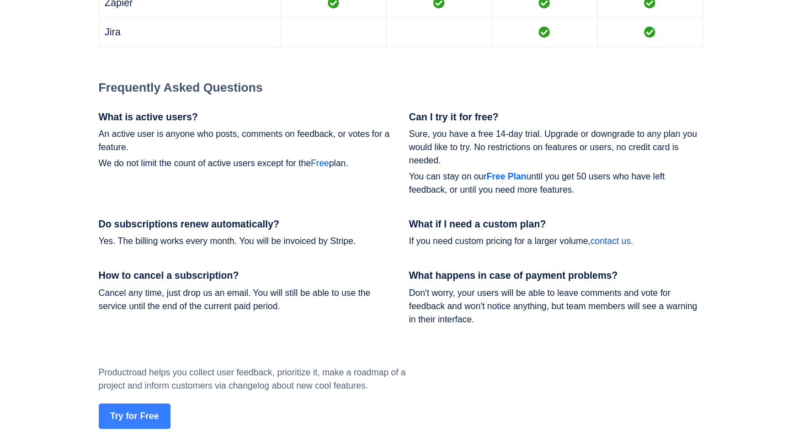  I want to click on a: Free, so click(320, 163).